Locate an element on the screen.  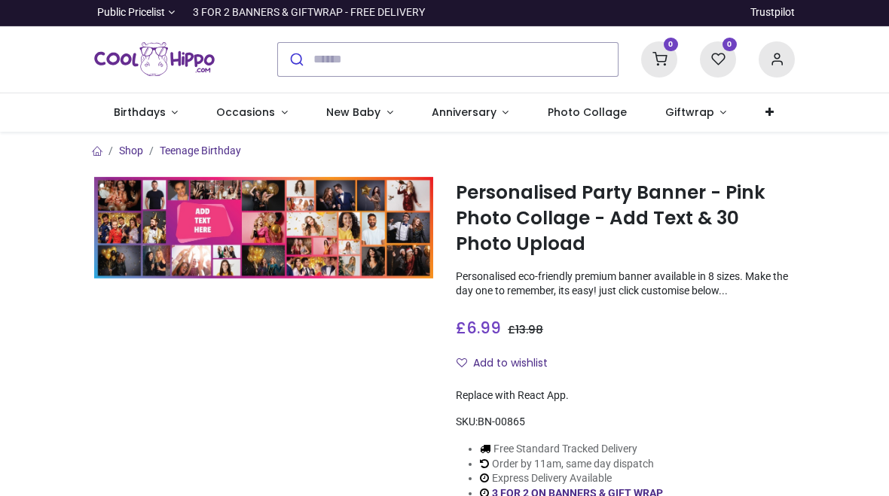
li: Free Standard Tracked Delivery is located at coordinates (585, 450).